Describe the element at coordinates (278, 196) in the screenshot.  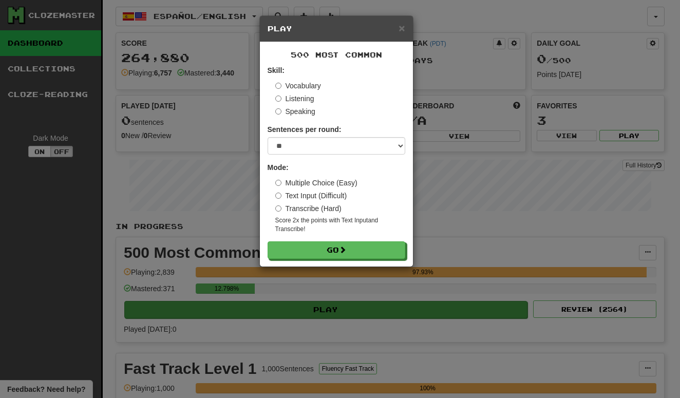
I see `input: Text Input (Difficult)` at that location.